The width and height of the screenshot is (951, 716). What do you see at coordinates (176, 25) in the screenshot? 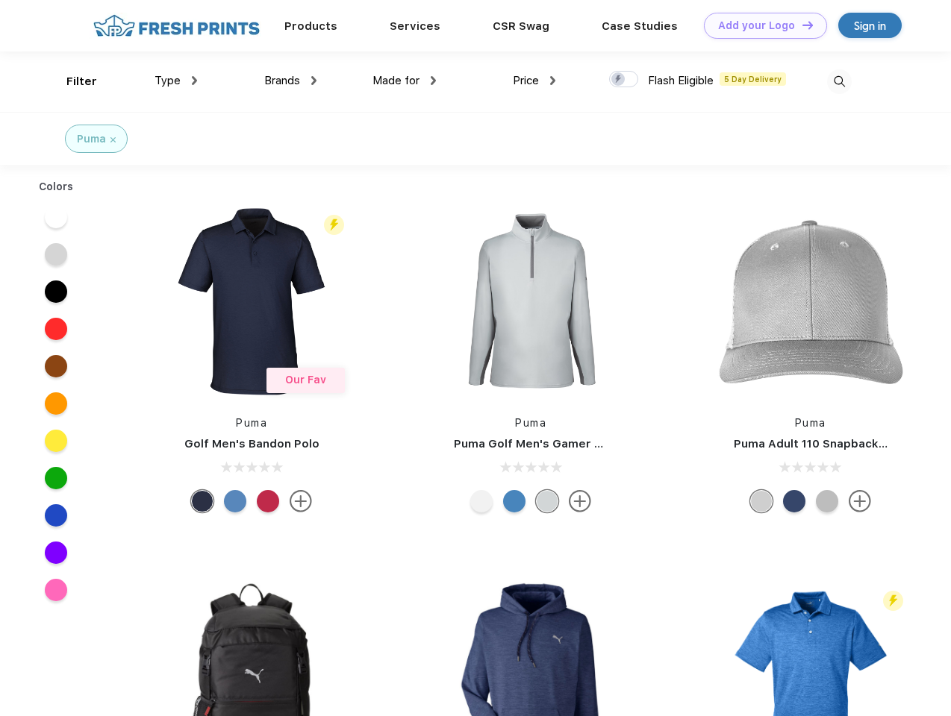
I see `img: fo%20logo%202.webp` at bounding box center [176, 25].